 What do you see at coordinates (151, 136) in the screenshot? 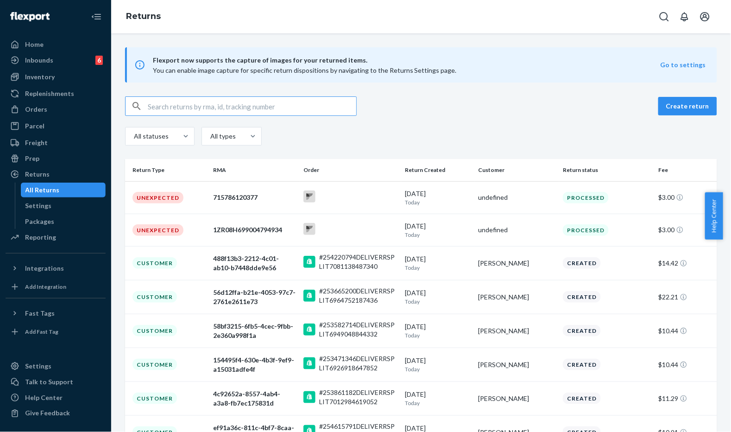
I see `div: All statuses` at bounding box center [151, 136].